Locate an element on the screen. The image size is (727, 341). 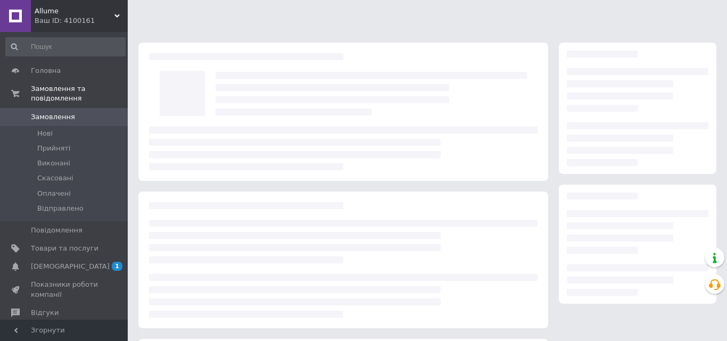
div: Ваш ID: 4100161 is located at coordinates (81, 21).